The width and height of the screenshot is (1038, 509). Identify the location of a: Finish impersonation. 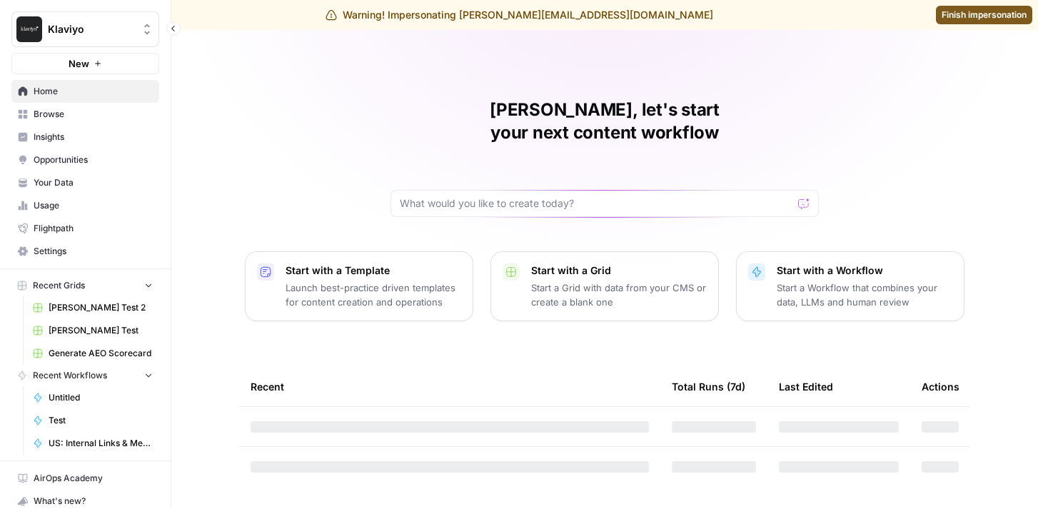
(984, 15).